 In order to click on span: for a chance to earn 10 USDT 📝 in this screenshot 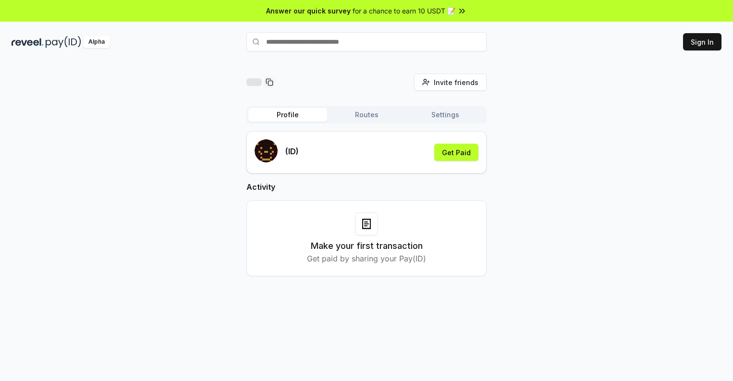, I will do `click(404, 11)`.